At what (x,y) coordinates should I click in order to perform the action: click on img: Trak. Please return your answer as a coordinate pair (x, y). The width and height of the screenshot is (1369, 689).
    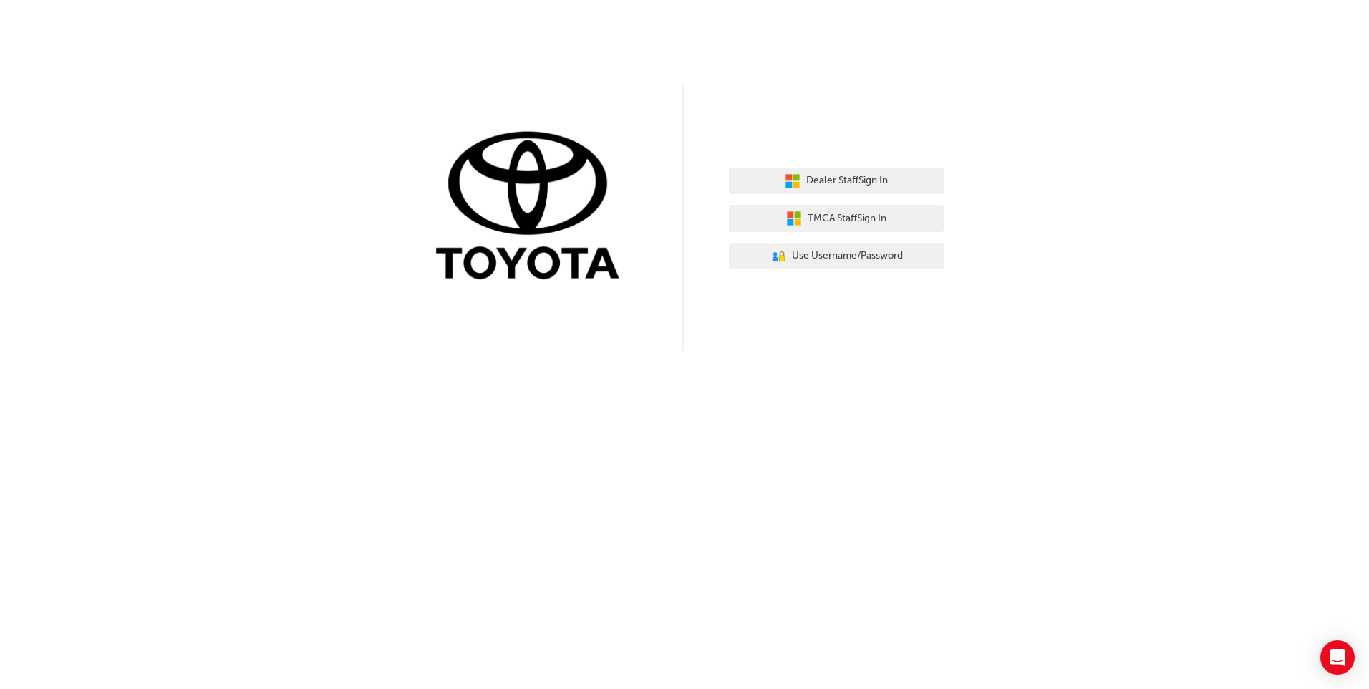
    Looking at the image, I should click on (533, 207).